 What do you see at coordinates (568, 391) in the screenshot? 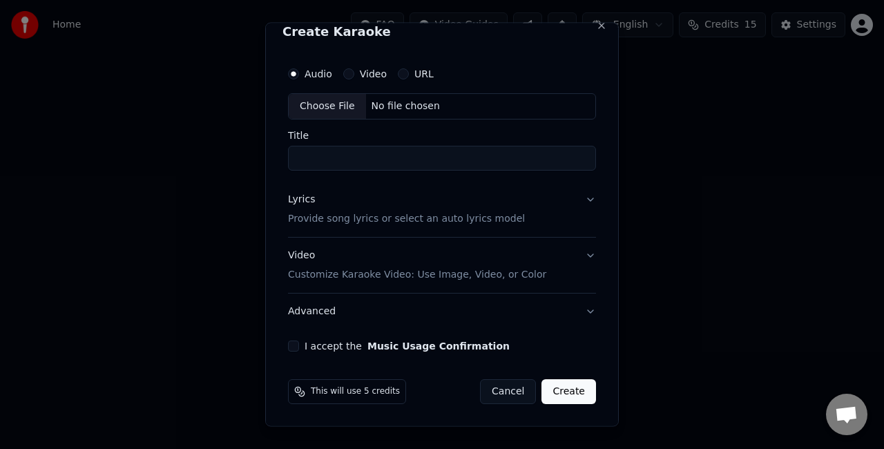
I see `button: Create` at bounding box center [568, 391].